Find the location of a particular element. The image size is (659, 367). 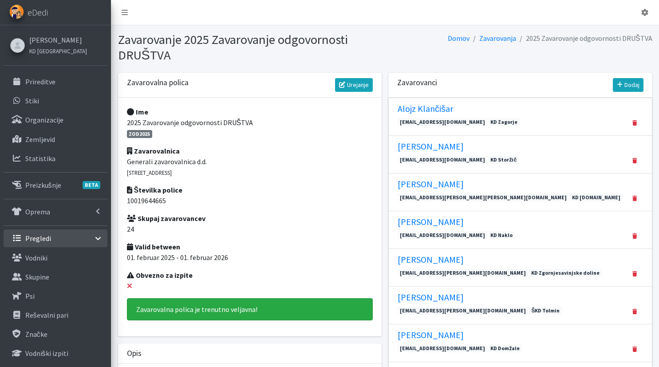

p: Vodniki is located at coordinates (36, 258).